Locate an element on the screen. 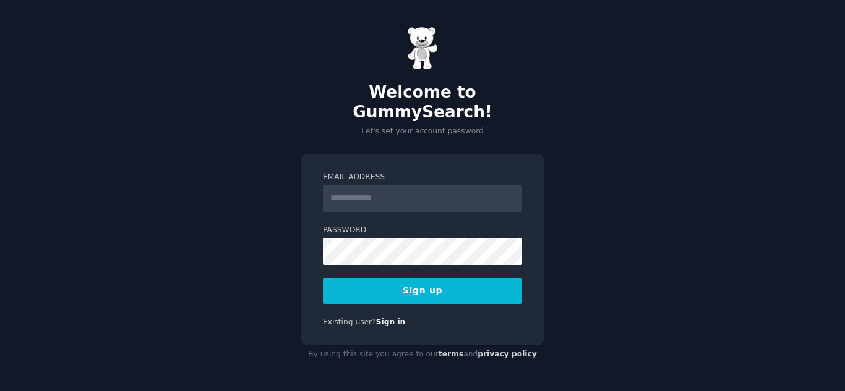 This screenshot has height=391, width=845. p: Let's set your account password is located at coordinates (422, 132).